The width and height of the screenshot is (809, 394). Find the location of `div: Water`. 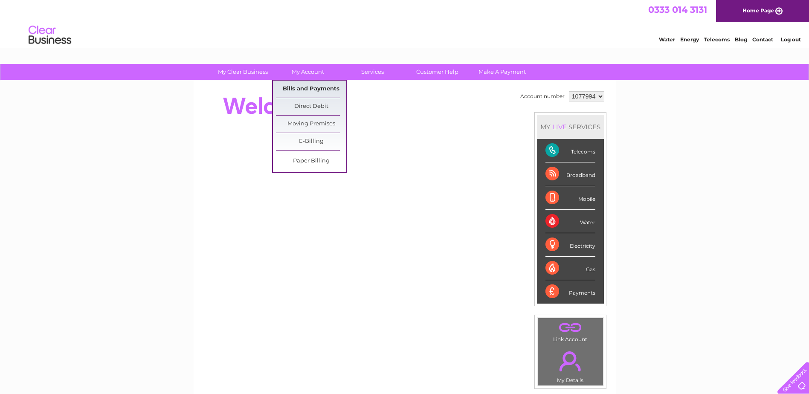

div: Water is located at coordinates (570, 221).